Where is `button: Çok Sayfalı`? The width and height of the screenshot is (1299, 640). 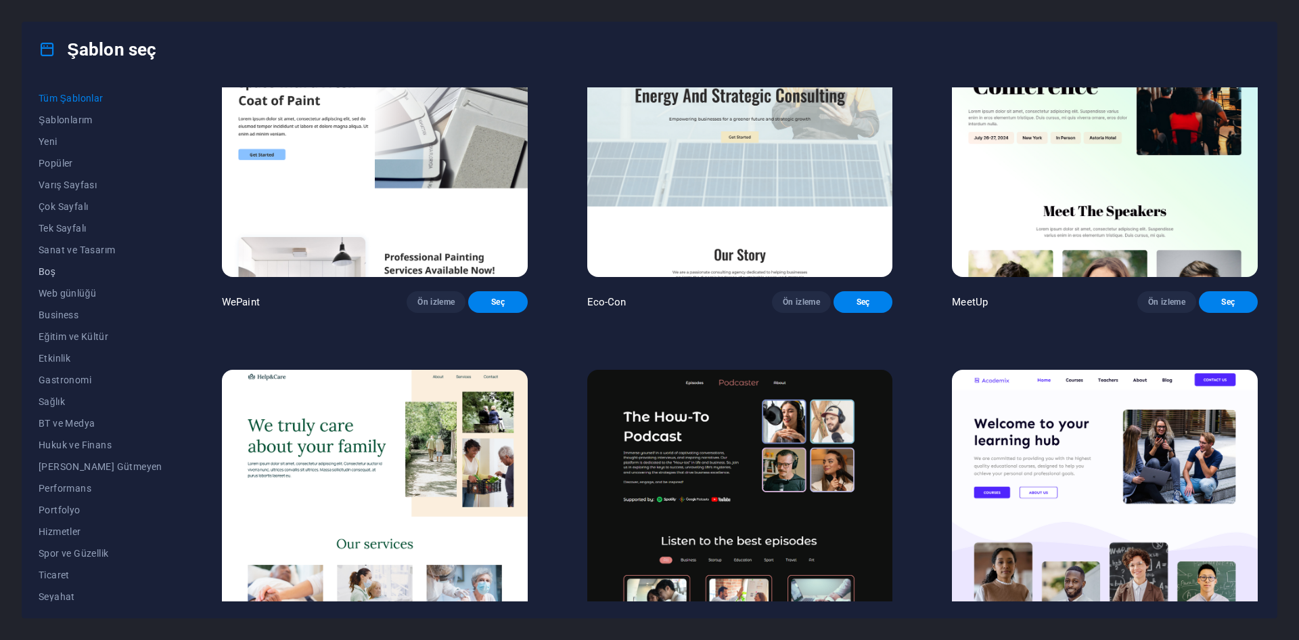 button: Çok Sayfalı is located at coordinates (100, 206).